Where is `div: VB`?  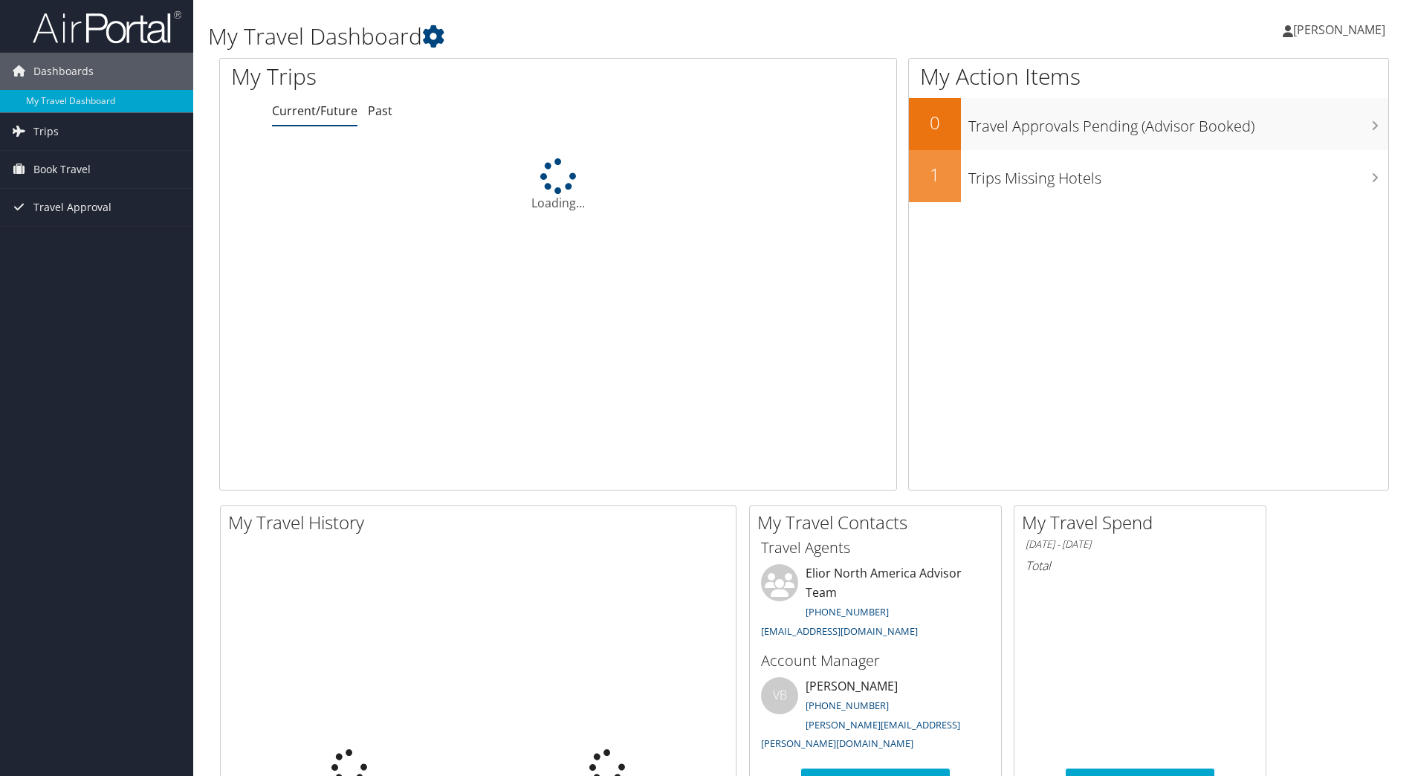 div: VB is located at coordinates (779, 695).